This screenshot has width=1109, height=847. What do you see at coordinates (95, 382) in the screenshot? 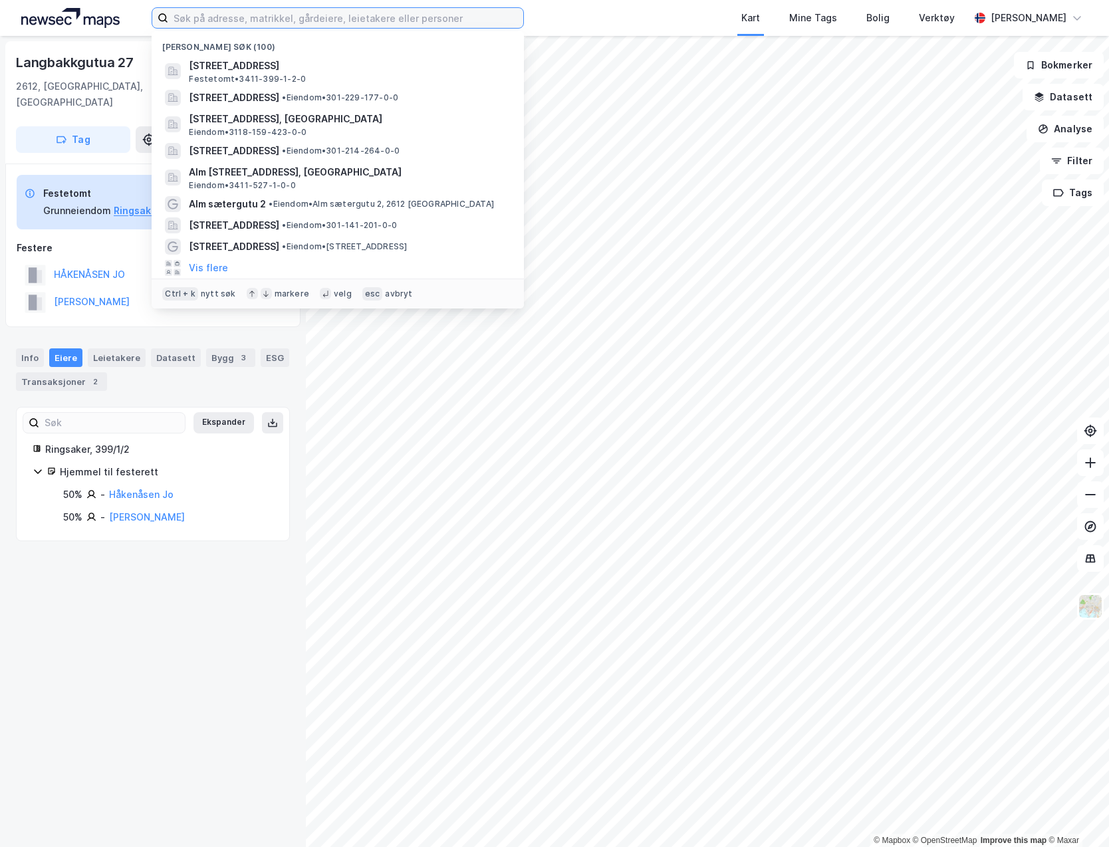
I see `div: 2` at bounding box center [95, 382].